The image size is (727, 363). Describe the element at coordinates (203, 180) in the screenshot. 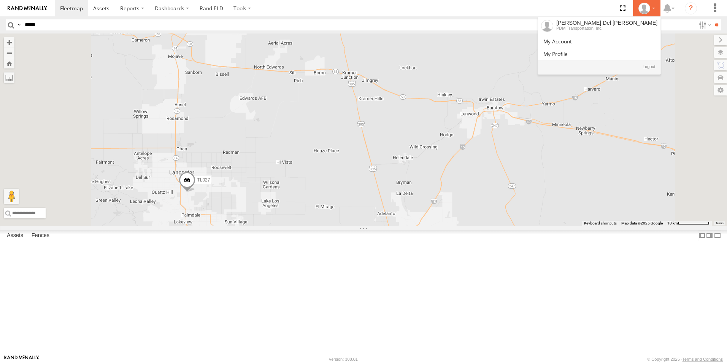

I see `span: TL027` at that location.